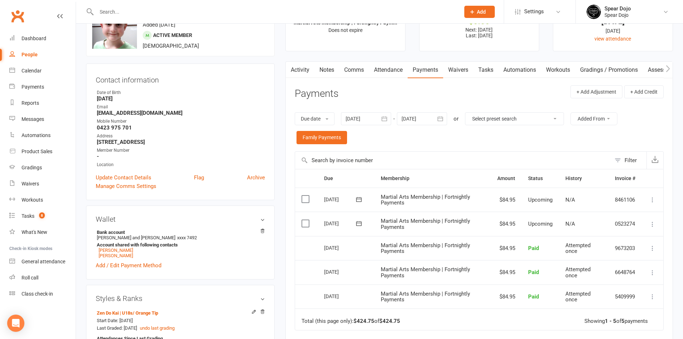 The height and width of the screenshot is (339, 683). What do you see at coordinates (181, 150) in the screenshot?
I see `div: Member Number` at bounding box center [181, 150].